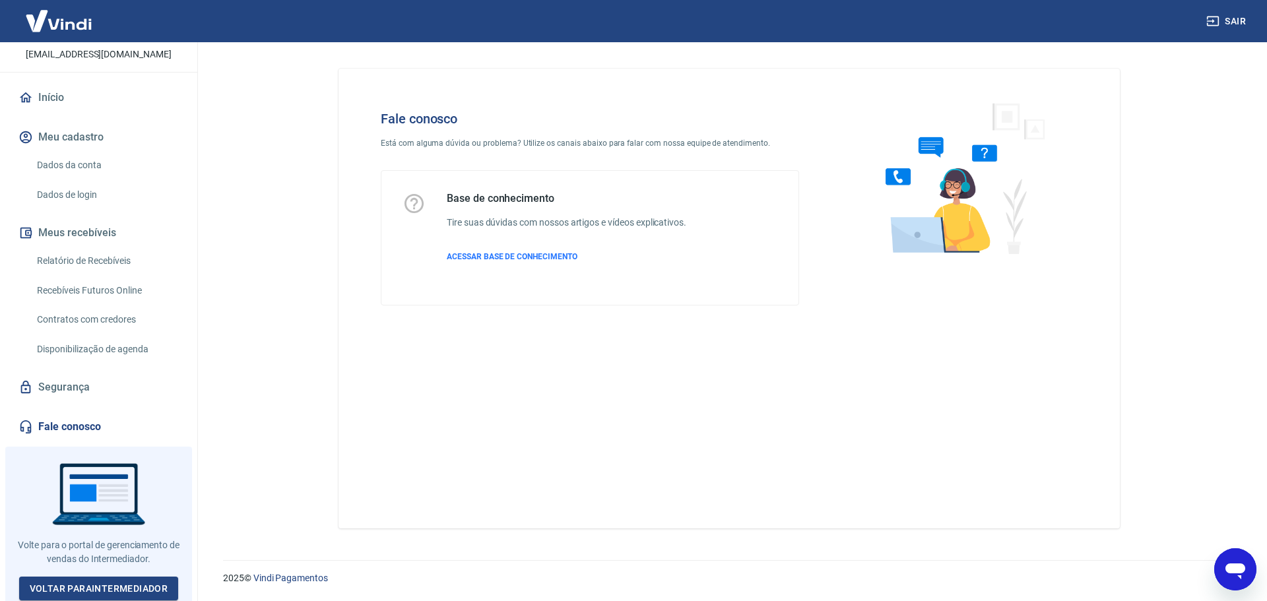  Describe the element at coordinates (106, 349) in the screenshot. I see `a: Disponibilização de agenda` at that location.